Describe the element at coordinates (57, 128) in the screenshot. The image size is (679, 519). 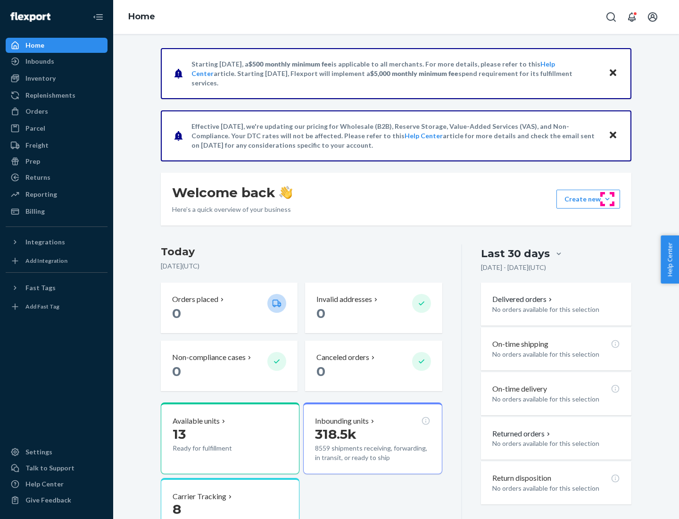
I see `a: Parcel` at that location.